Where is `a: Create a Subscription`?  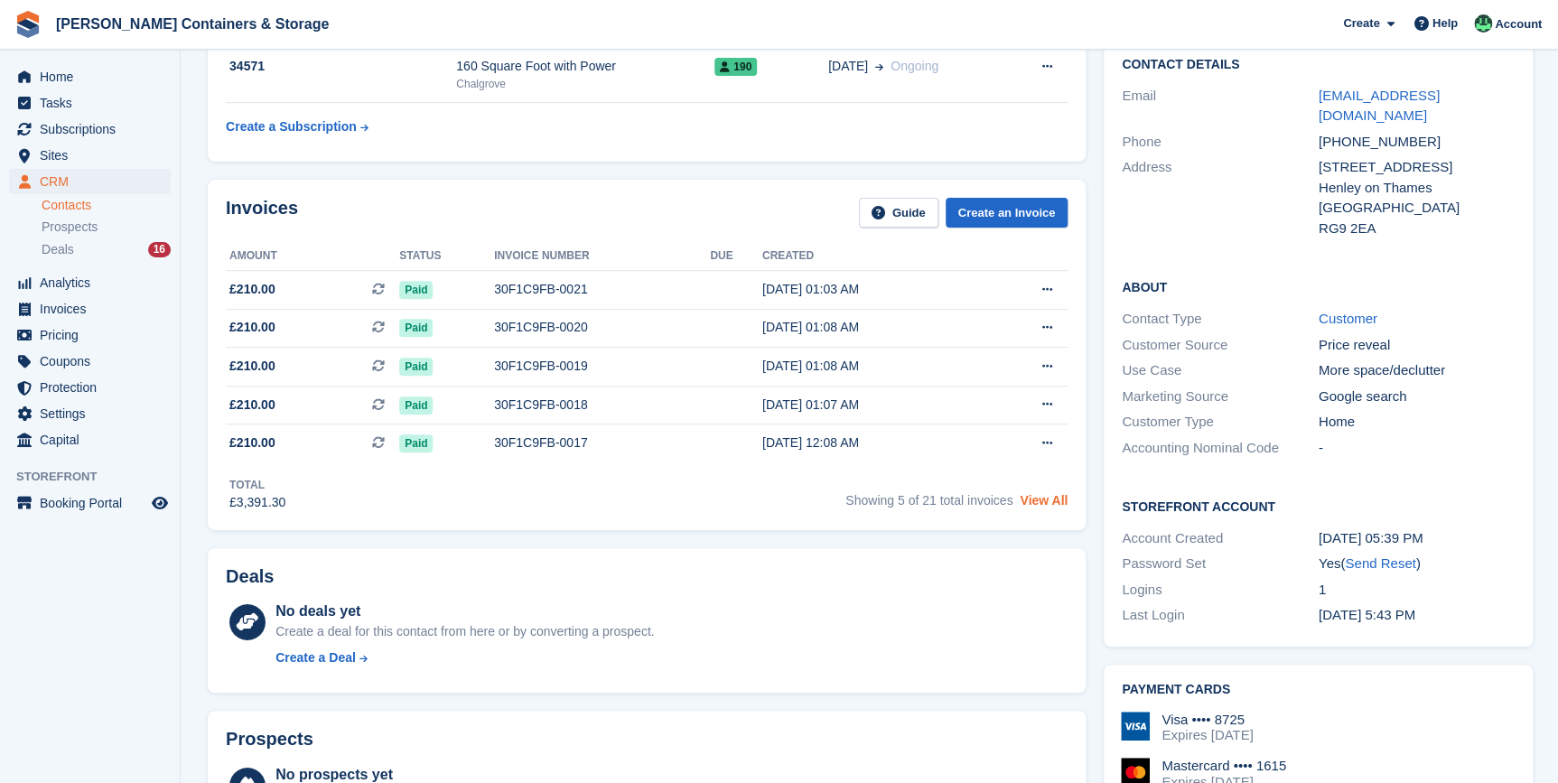
a: Create a Subscription is located at coordinates (297, 126).